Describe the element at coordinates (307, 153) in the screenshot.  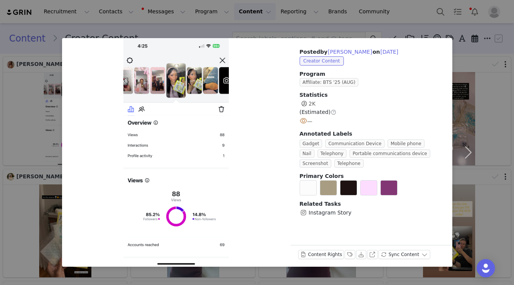
I see `span: Nail` at that location.